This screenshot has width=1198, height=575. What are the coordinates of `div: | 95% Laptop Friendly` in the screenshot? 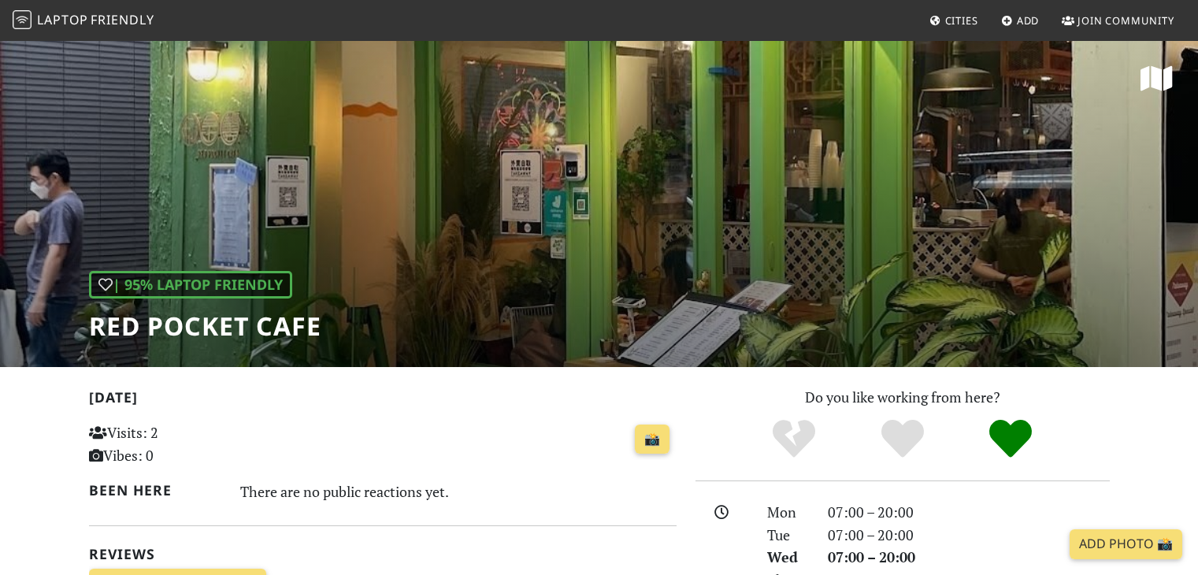 It's located at (191, 284).